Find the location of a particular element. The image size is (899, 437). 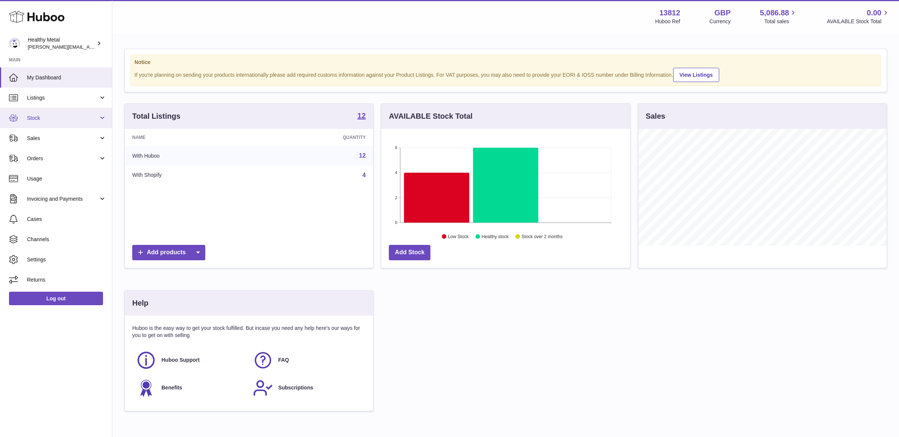

td: With Shopify is located at coordinates (192, 175).